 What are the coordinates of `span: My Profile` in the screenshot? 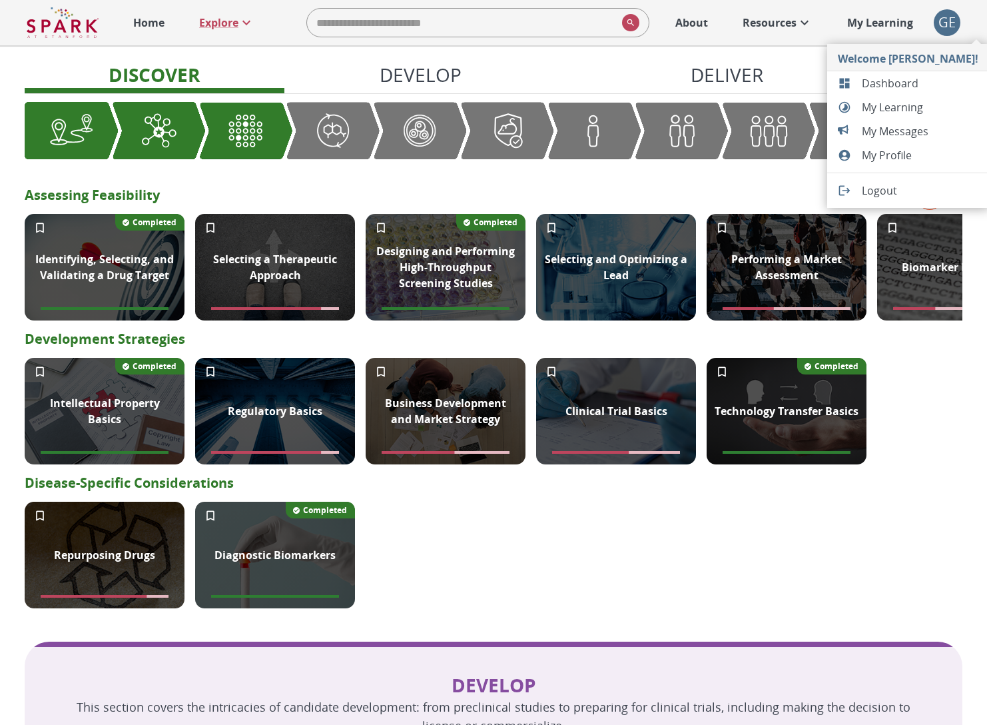 It's located at (920, 155).